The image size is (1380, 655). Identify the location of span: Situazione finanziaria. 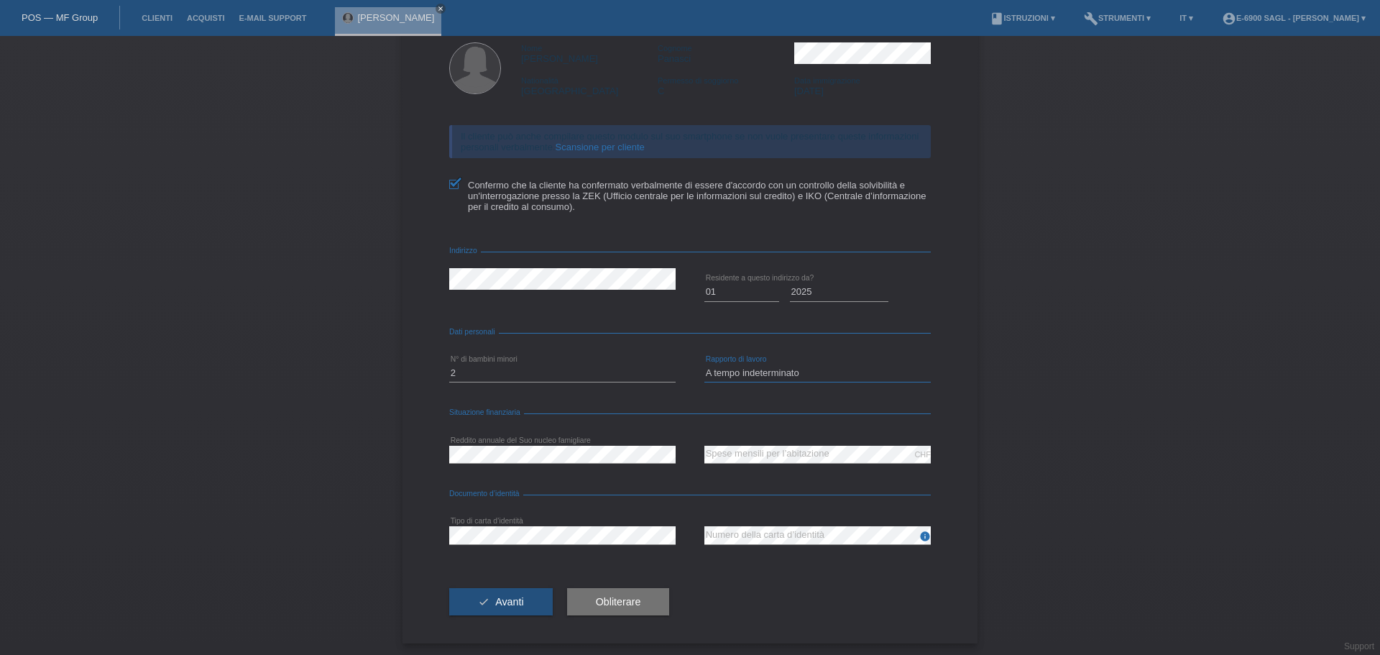
(487, 412).